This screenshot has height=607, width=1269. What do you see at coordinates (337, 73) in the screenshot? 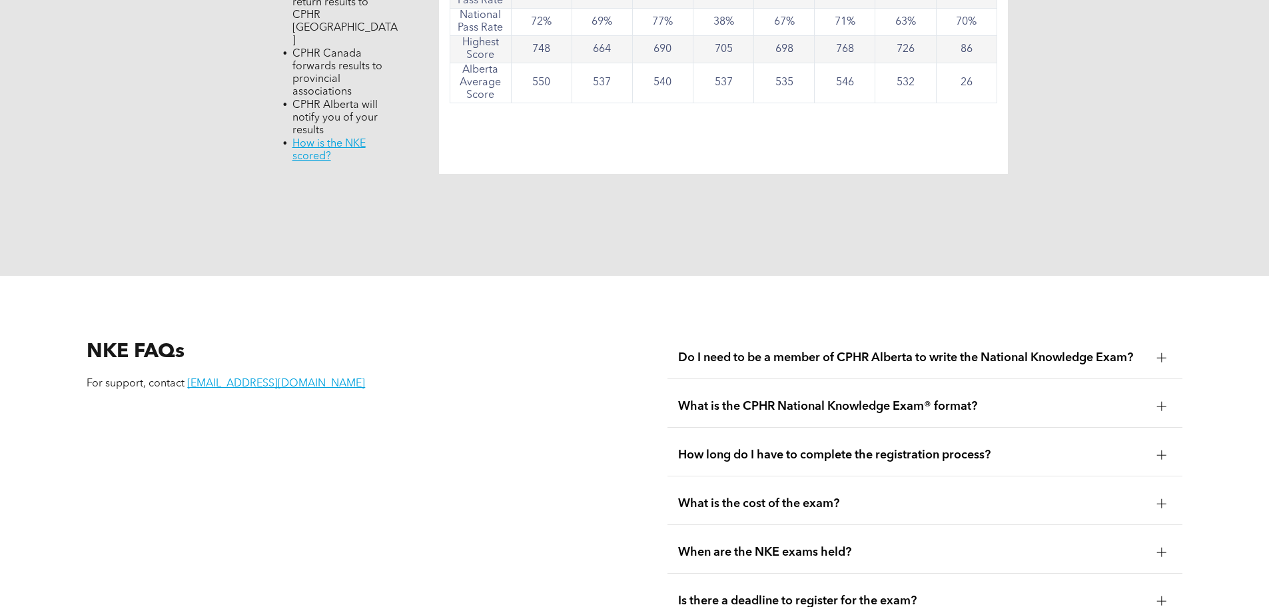
I see `span: CPHR Canada forwards results to provincial associations` at bounding box center [337, 73].